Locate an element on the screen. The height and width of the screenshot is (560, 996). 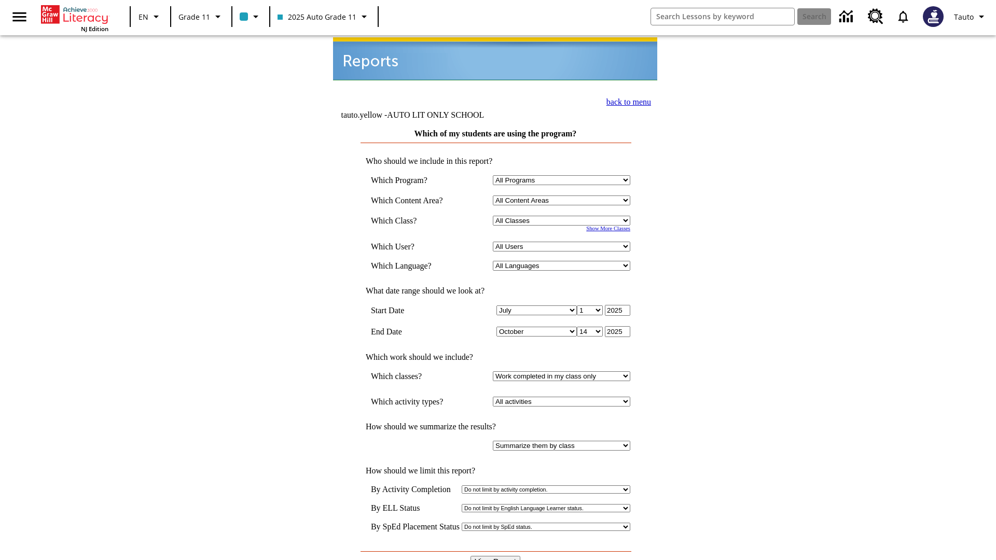
td: What date range should we look at? is located at coordinates (495, 291).